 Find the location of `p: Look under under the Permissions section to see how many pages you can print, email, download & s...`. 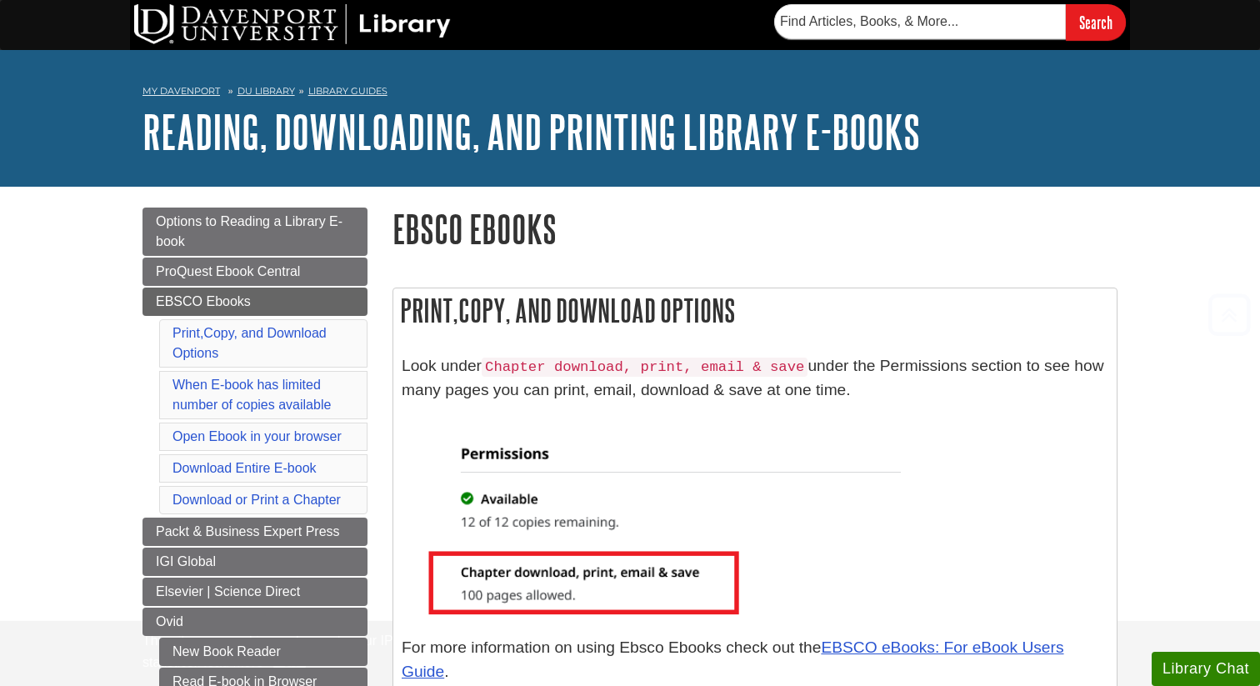

p: Look under under the Permissions section to see how many pages you can print, email, download & s... is located at coordinates (755, 378).